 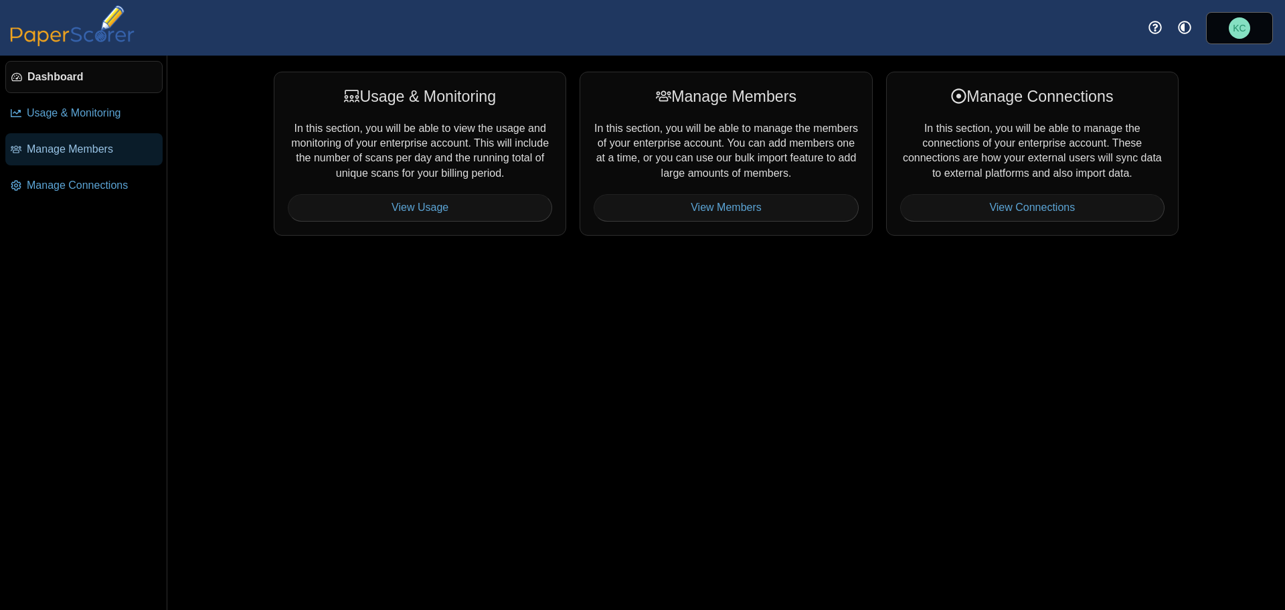 I want to click on a: Kevin Clough, so click(x=1240, y=28).